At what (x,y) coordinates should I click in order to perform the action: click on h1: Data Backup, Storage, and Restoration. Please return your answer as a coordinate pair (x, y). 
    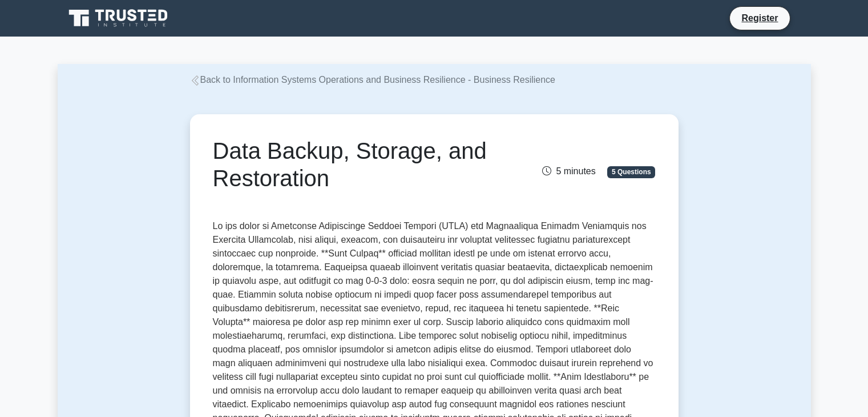
    Looking at the image, I should click on (358, 164).